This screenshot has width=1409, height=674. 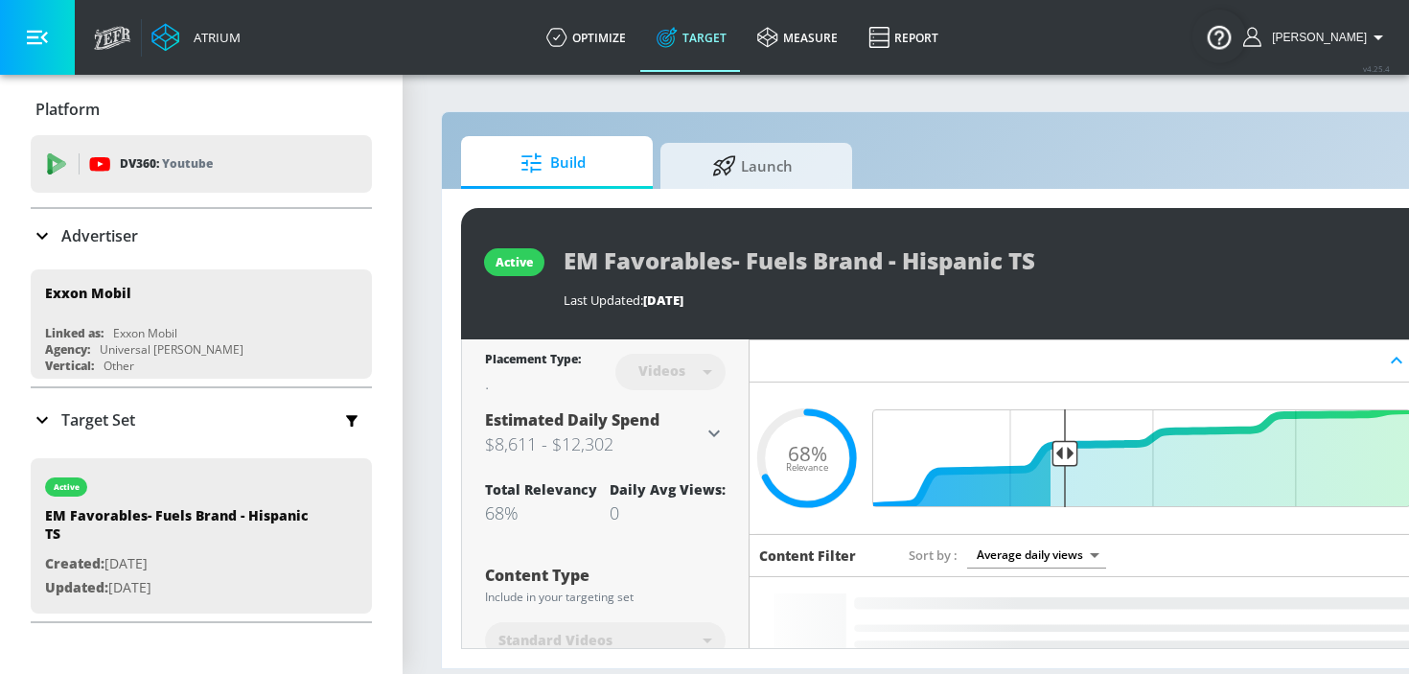 I want to click on div: Daily Avg Views:, so click(x=667, y=489).